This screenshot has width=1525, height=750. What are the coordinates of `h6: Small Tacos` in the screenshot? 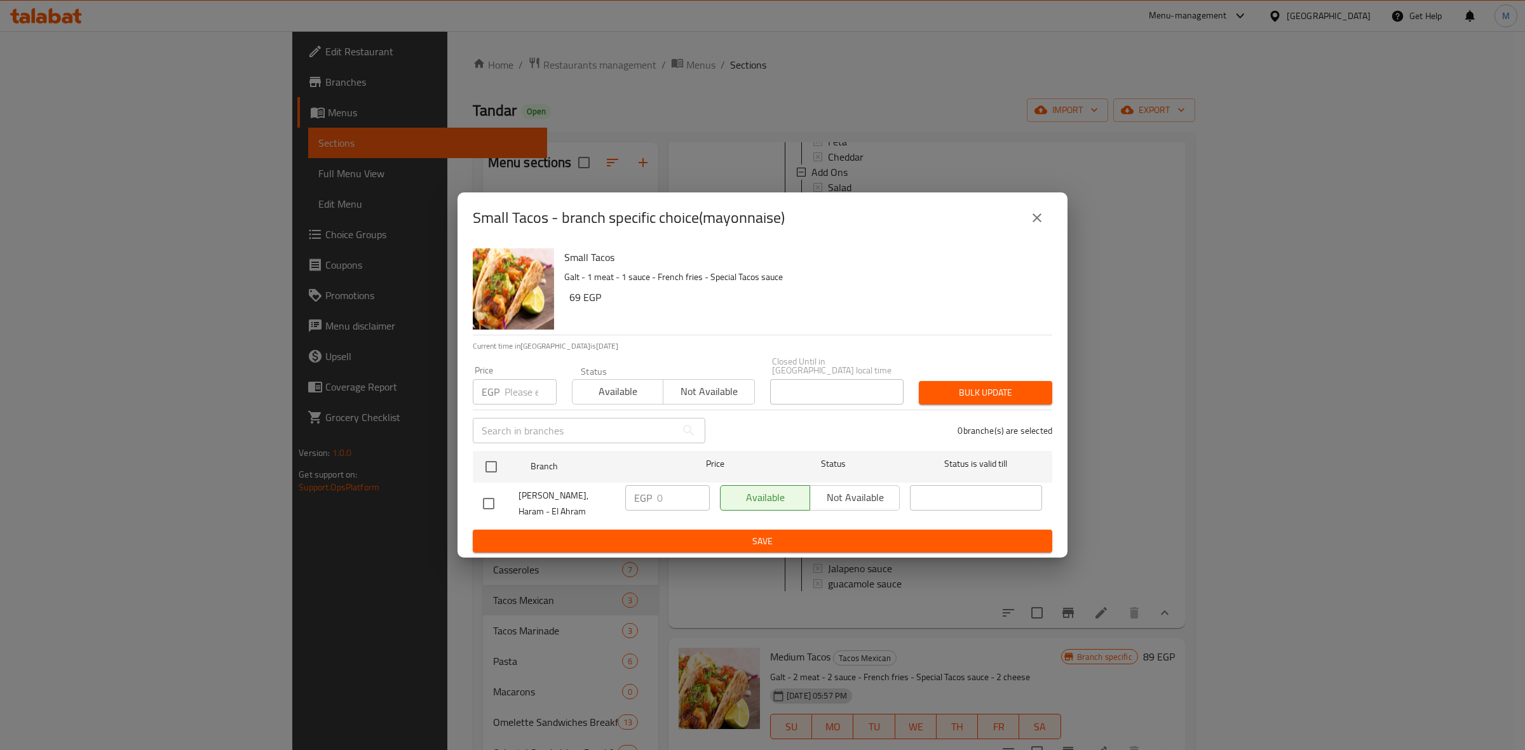 It's located at (803, 257).